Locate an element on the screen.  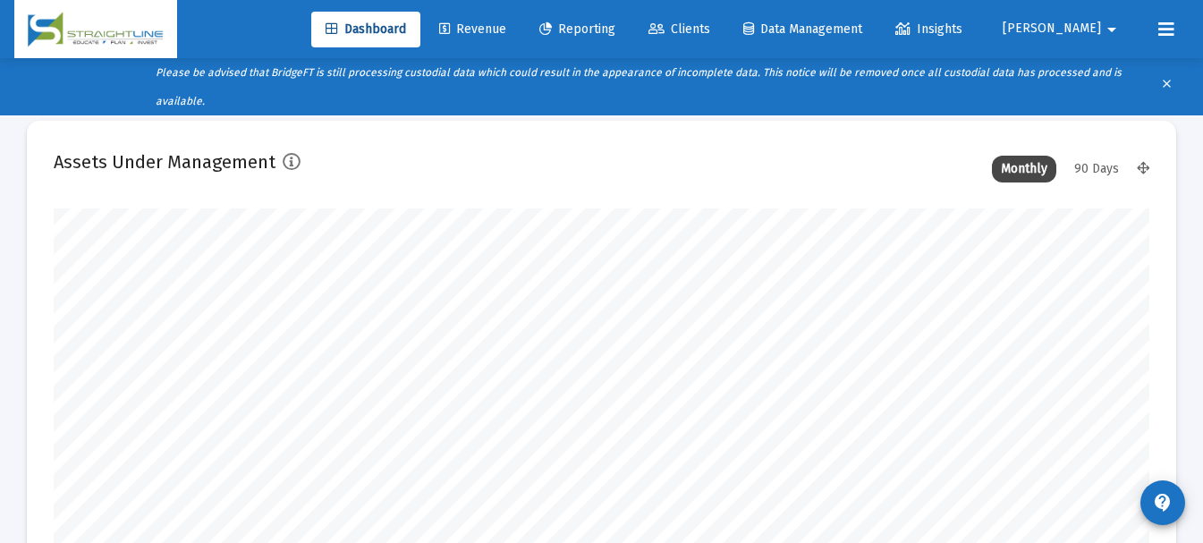
div: Monthly is located at coordinates (1024, 169).